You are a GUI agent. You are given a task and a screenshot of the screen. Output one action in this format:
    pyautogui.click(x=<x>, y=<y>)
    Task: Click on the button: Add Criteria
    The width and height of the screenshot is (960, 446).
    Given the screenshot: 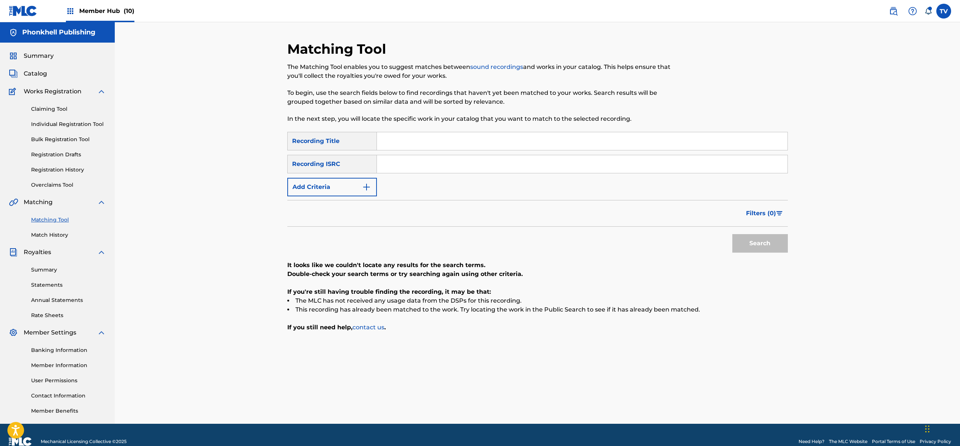 What is the action you would take?
    pyautogui.click(x=332, y=187)
    